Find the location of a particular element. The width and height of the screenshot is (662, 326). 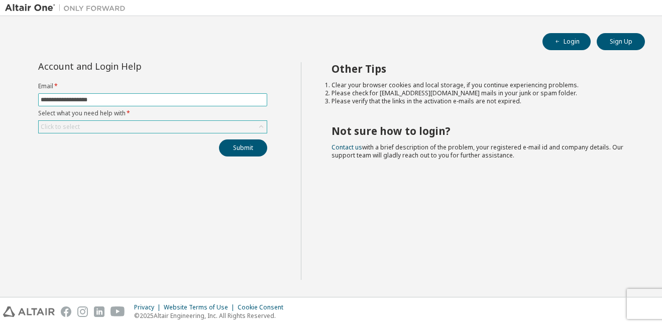

div: Privacy is located at coordinates (149, 308).